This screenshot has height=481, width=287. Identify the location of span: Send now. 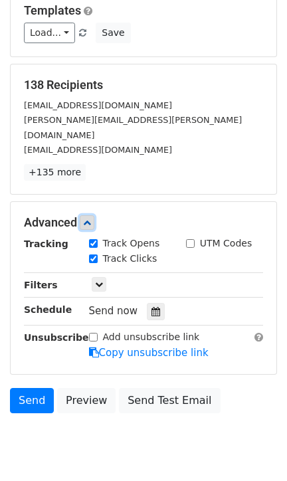
(114, 311).